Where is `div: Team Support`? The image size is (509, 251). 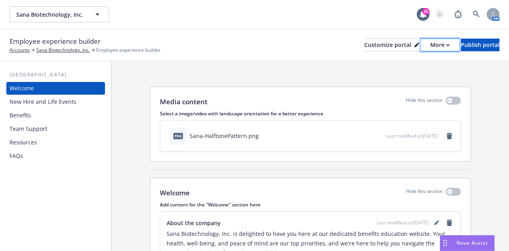
div: Team Support is located at coordinates (28, 129).